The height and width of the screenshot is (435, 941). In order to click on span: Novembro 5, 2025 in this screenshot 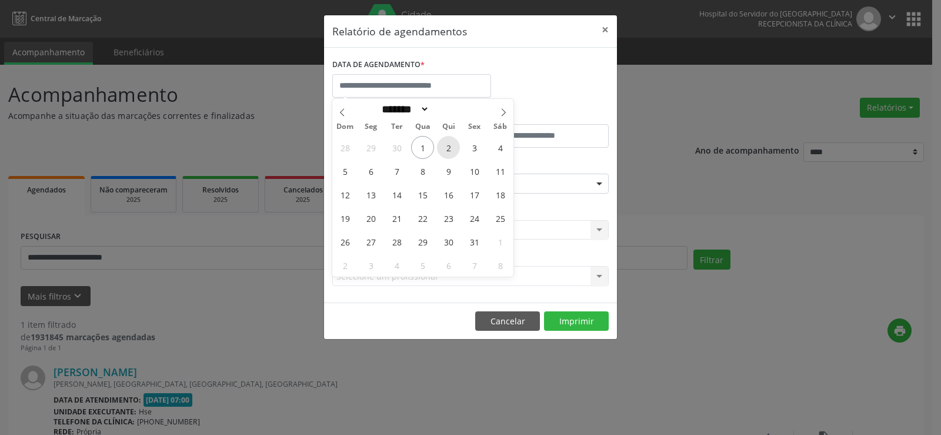, I will do `click(422, 265)`.